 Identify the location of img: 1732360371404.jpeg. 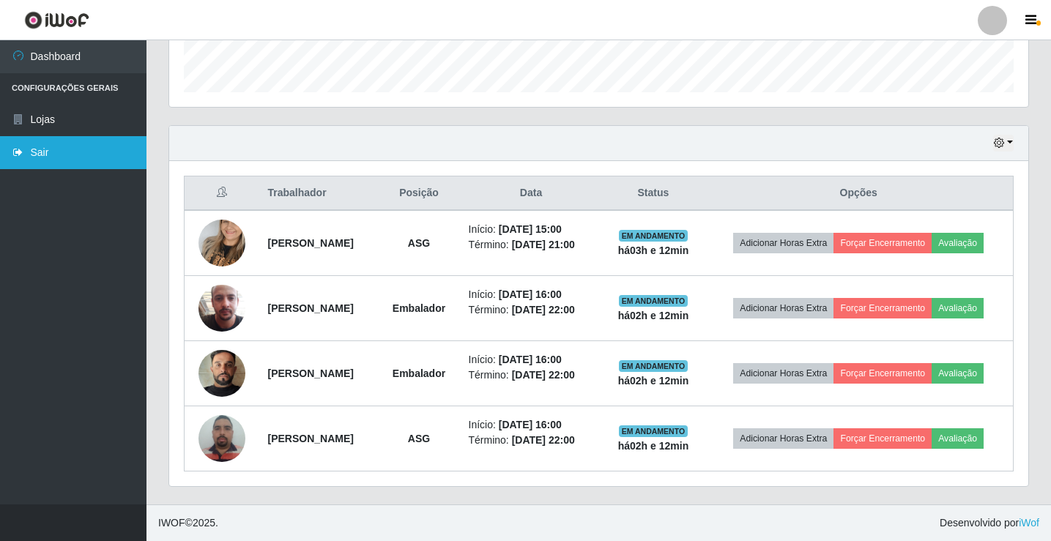
(222, 373).